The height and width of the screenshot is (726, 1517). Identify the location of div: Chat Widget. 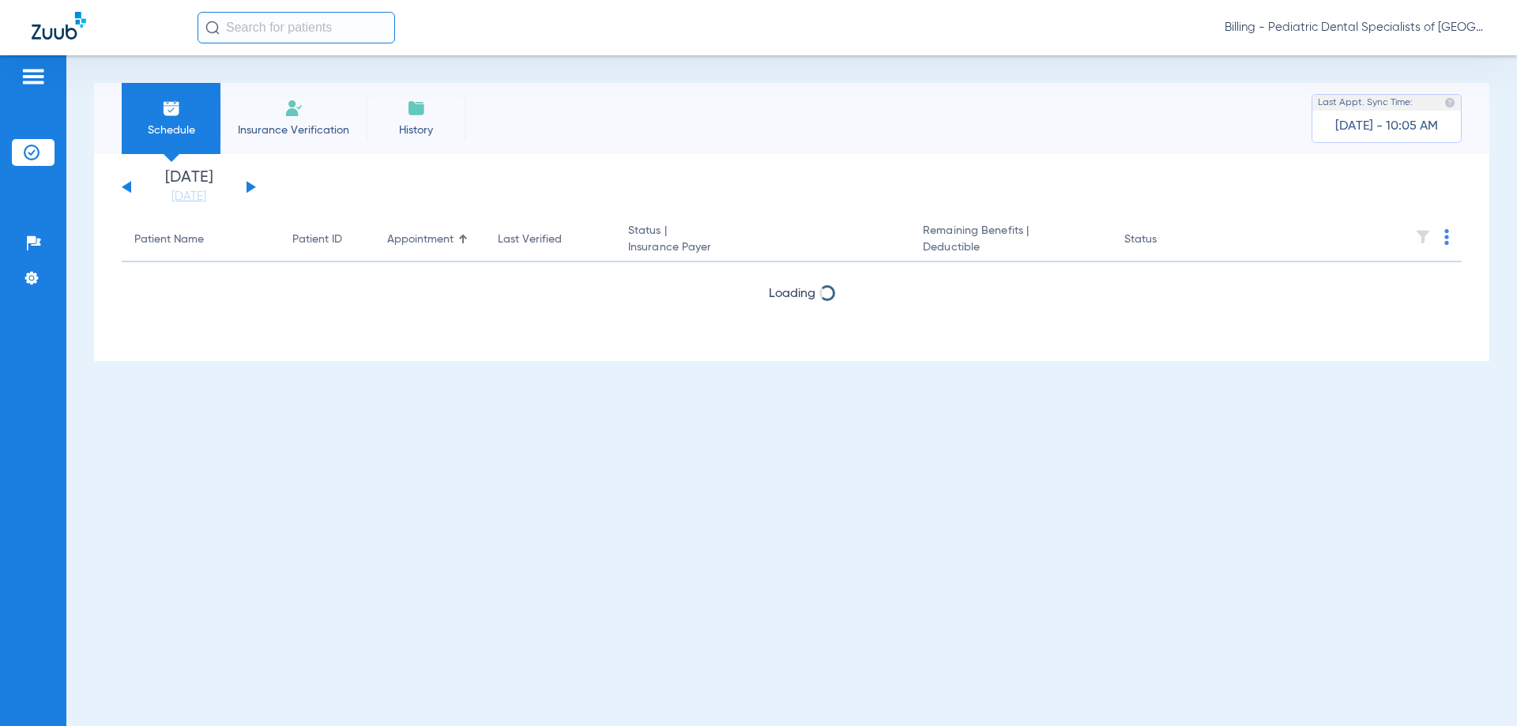
(1478, 688).